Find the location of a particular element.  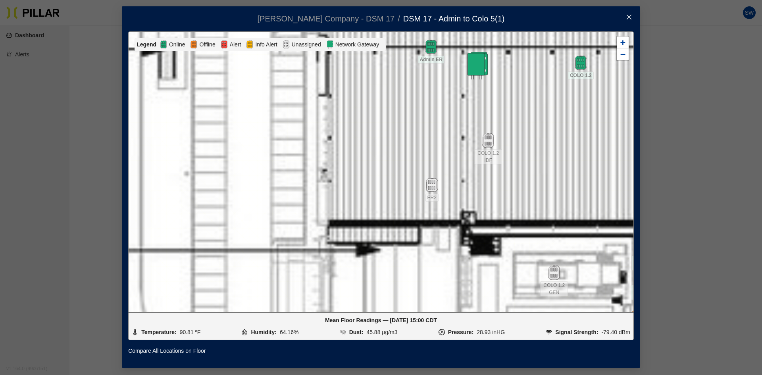

li: -79.40 dBm is located at coordinates (588, 332).